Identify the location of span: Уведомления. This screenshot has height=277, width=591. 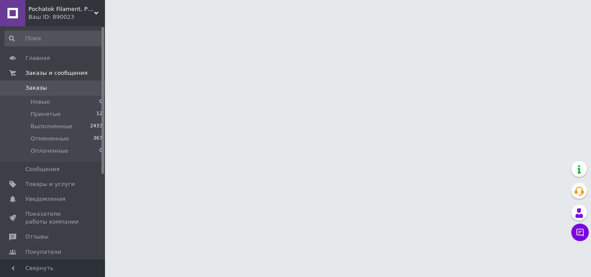
(45, 199).